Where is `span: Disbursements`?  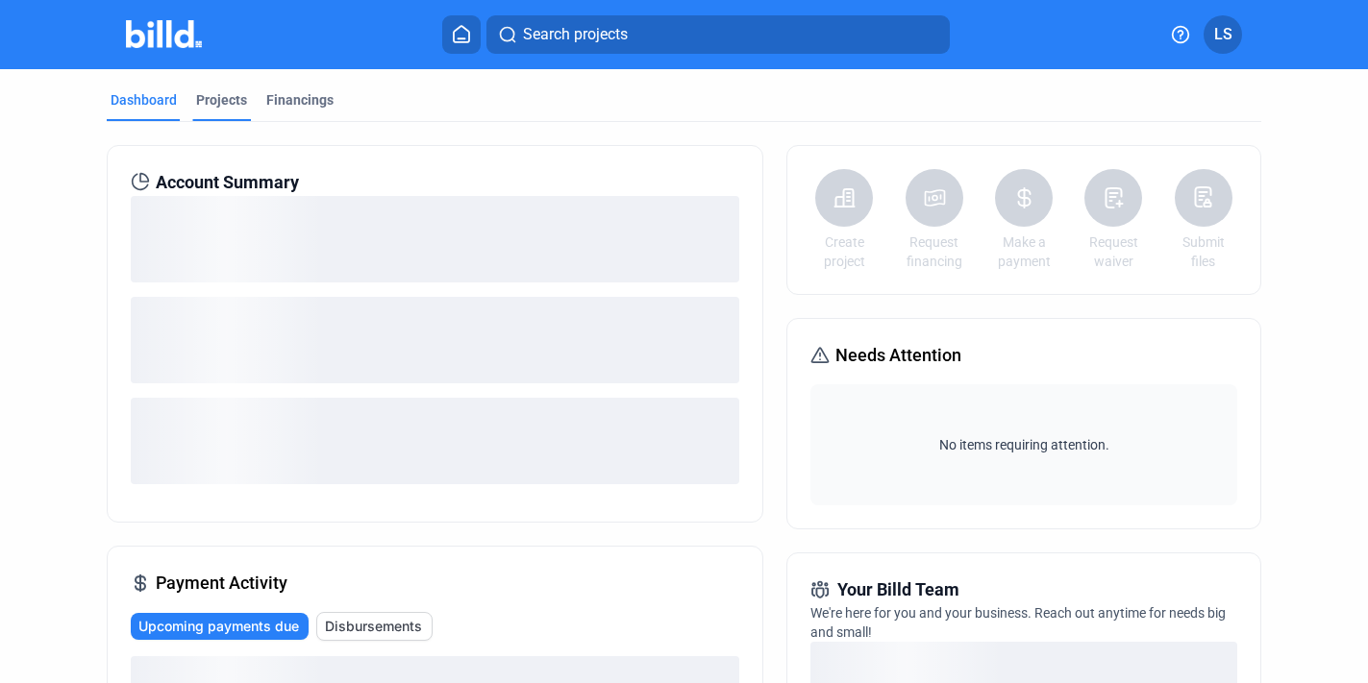 span: Disbursements is located at coordinates (373, 627).